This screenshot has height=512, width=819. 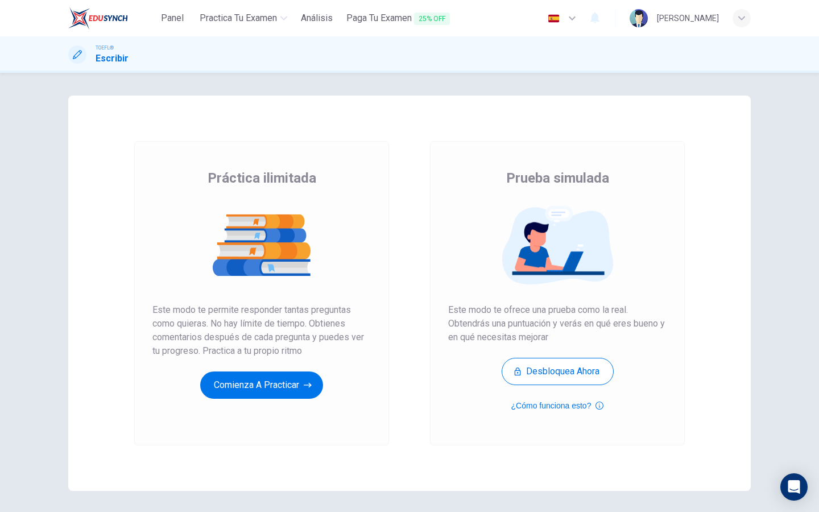 What do you see at coordinates (262, 385) in the screenshot?
I see `button: Comienza a practicar` at bounding box center [262, 385].